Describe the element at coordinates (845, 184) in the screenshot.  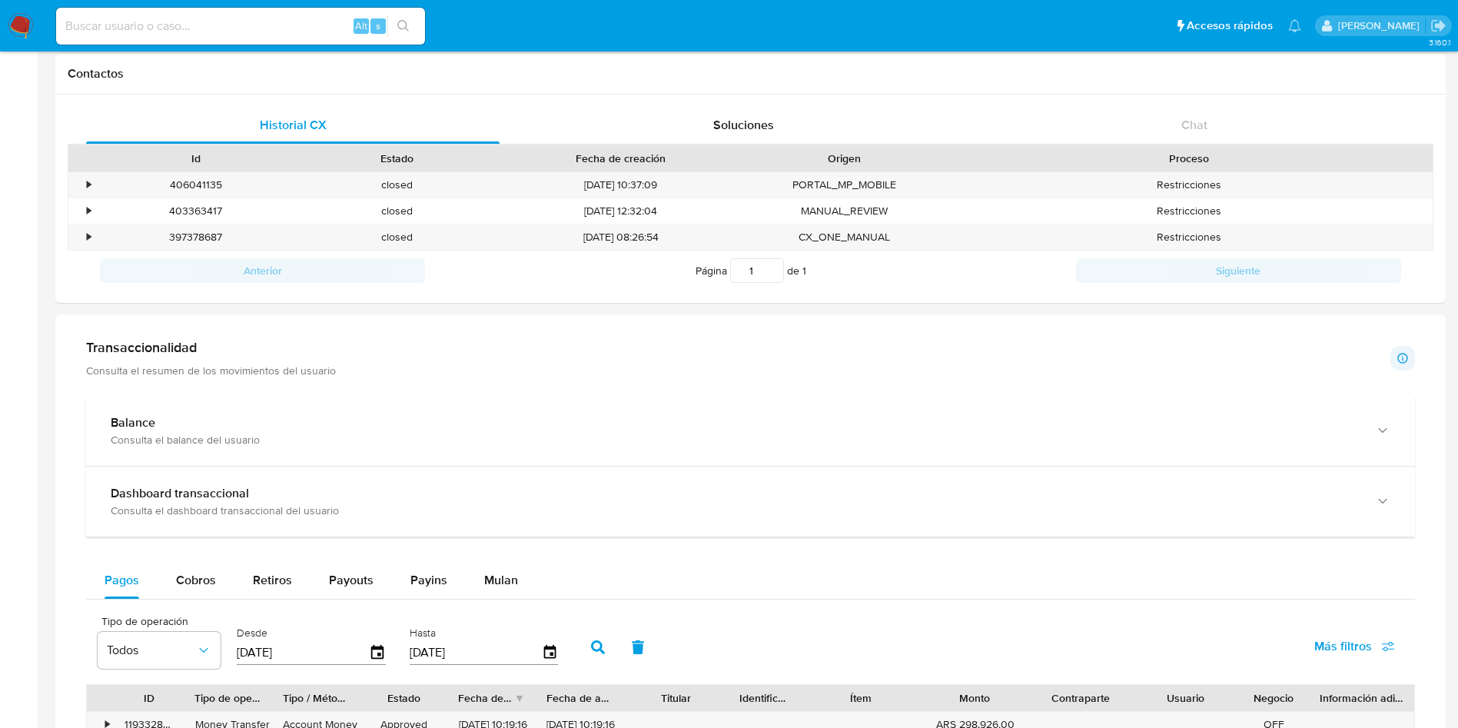
I see `div: PORTAL_MP_MOBILE` at that location.